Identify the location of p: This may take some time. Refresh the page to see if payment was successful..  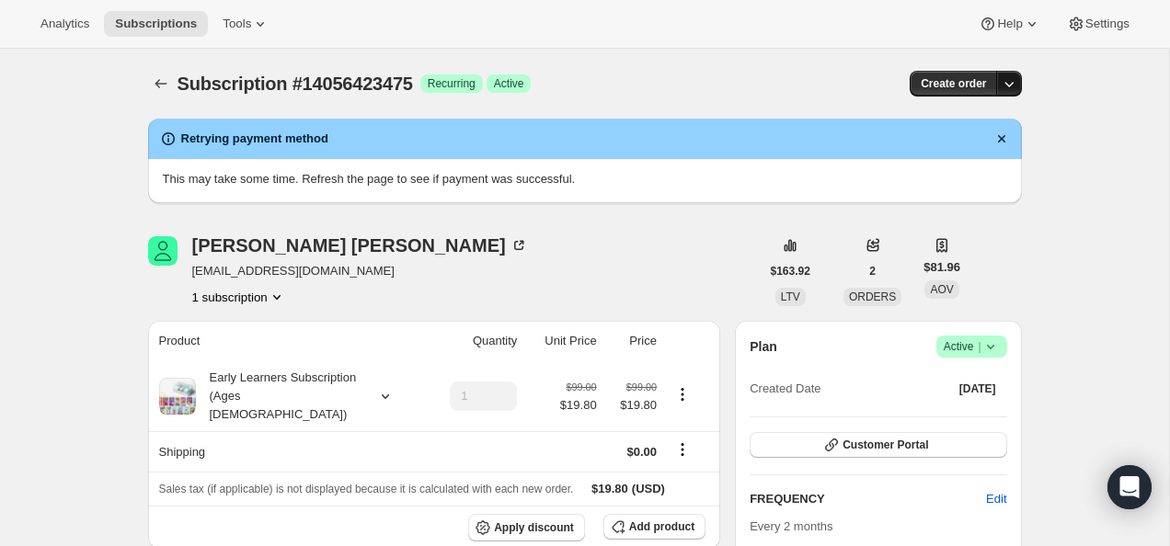
(585, 179).